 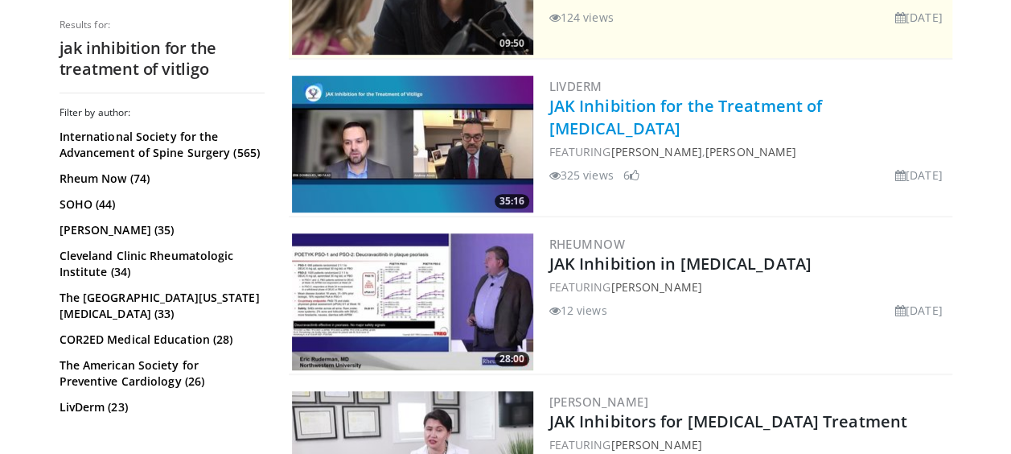 I want to click on a: LivDerm (23), so click(x=160, y=407).